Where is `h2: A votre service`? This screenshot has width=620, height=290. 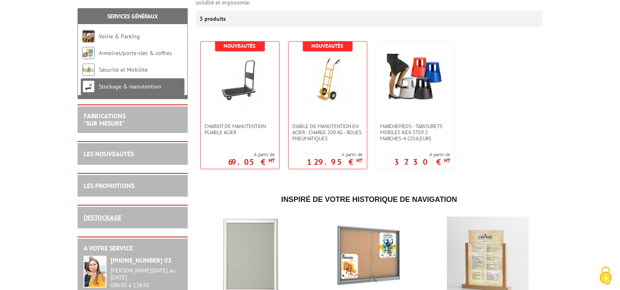
h2: A votre service is located at coordinates (133, 249).